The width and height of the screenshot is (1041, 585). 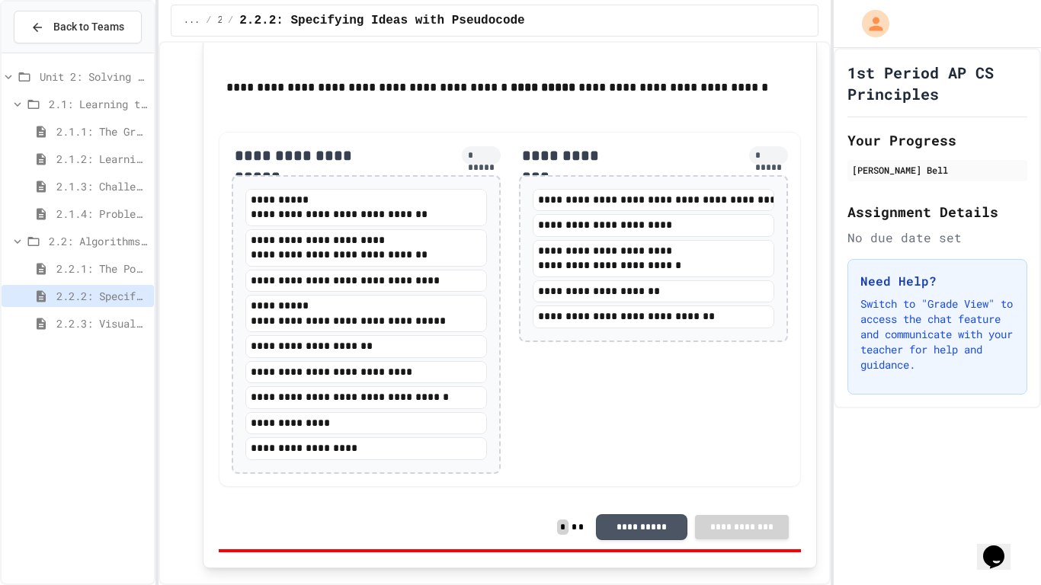 I want to click on h2: Assignment Details, so click(x=937, y=212).